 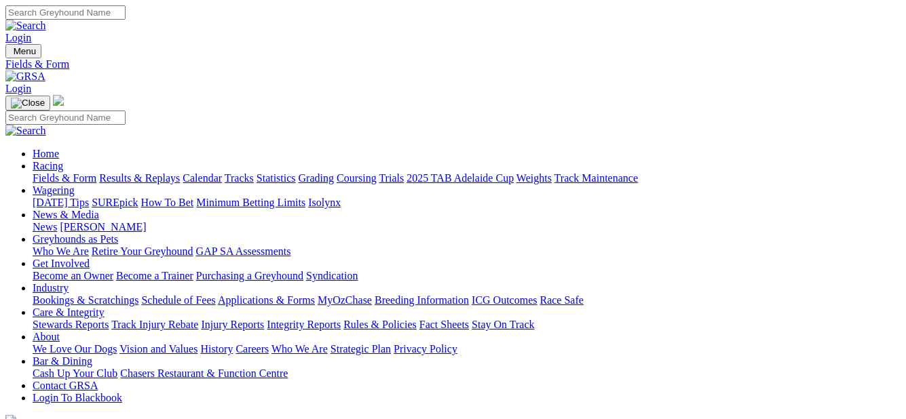 What do you see at coordinates (178, 300) in the screenshot?
I see `a: Schedule of Fees` at bounding box center [178, 300].